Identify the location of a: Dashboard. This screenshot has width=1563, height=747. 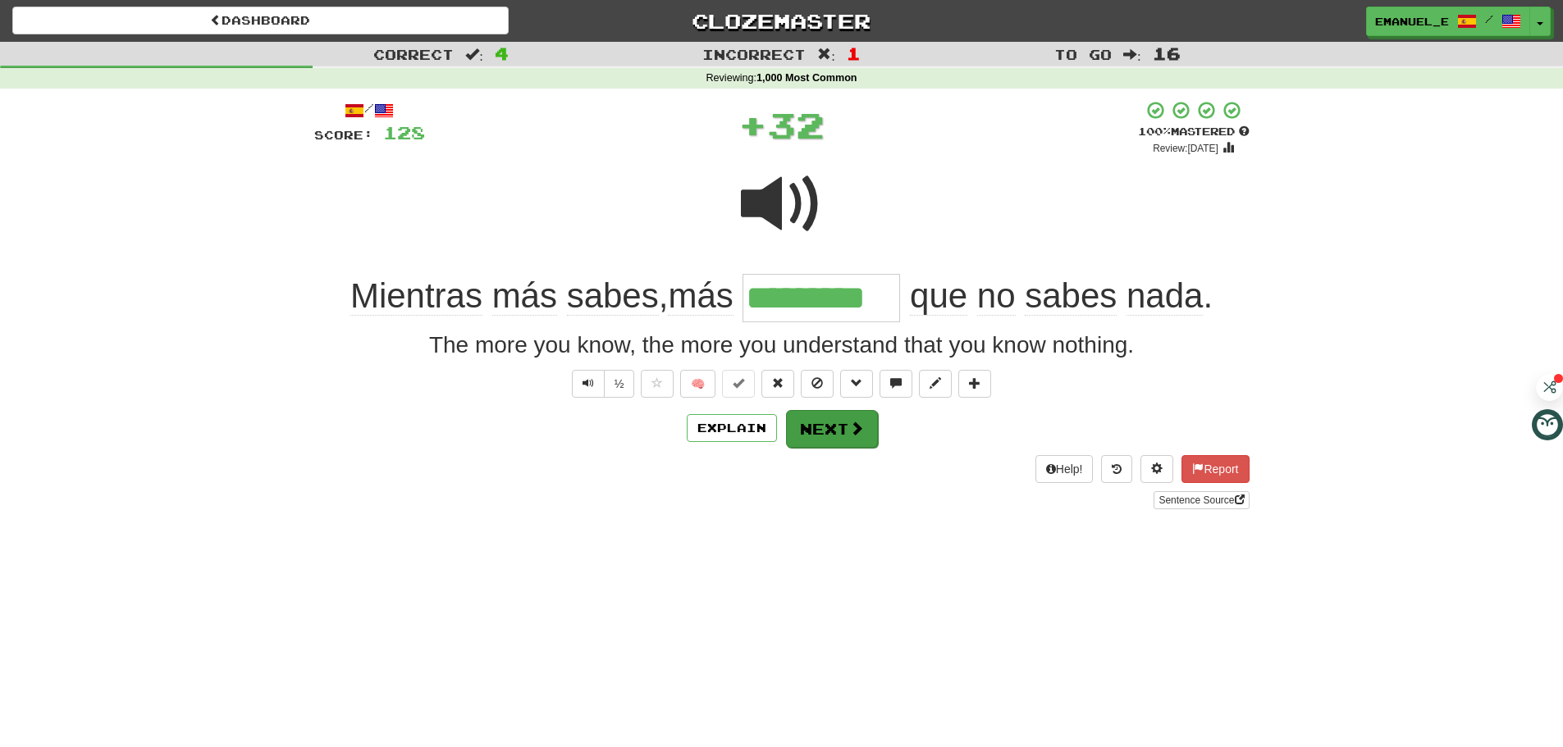
(260, 21).